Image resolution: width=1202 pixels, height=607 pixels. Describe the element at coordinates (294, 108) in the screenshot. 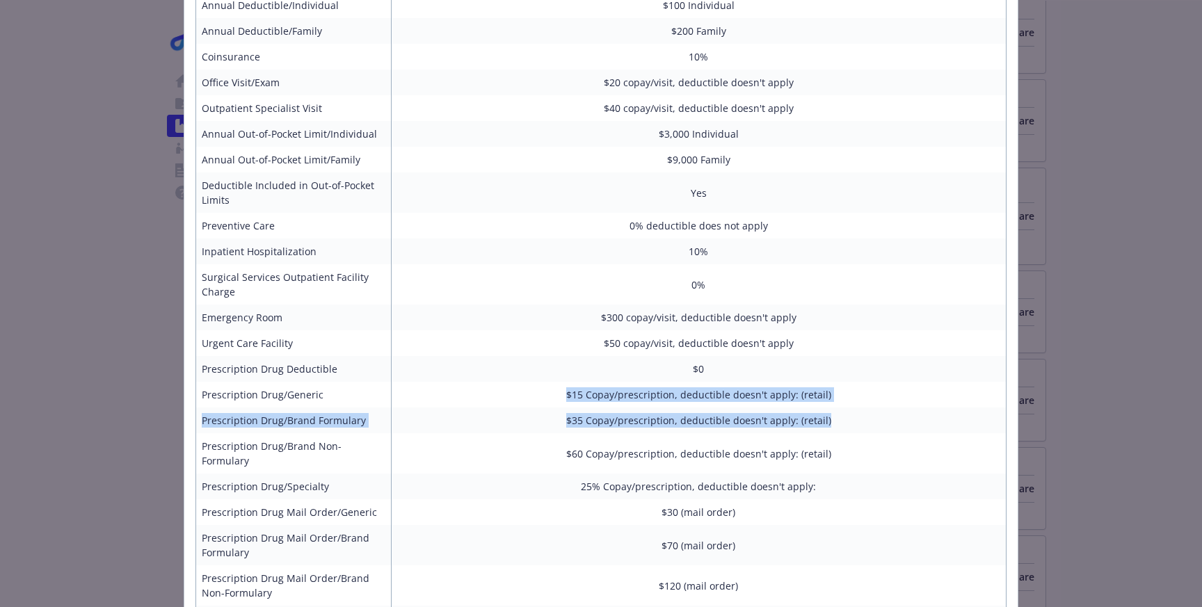

I see `td: Outpatient Specialist Visit` at that location.